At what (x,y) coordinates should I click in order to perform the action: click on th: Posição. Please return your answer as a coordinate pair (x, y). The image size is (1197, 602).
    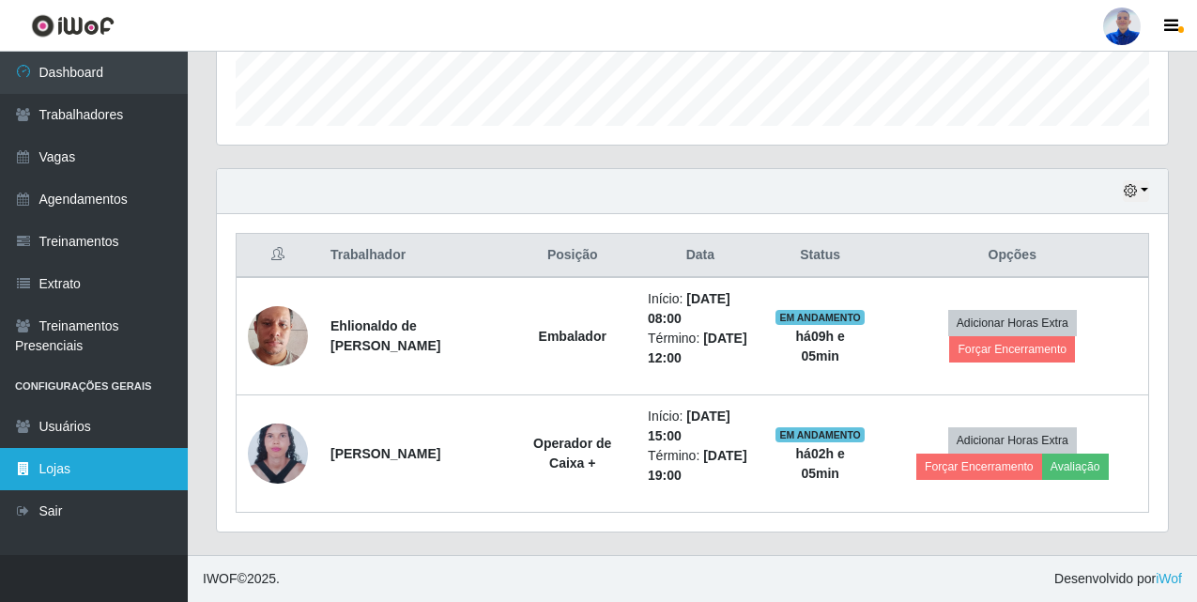
    Looking at the image, I should click on (572, 255).